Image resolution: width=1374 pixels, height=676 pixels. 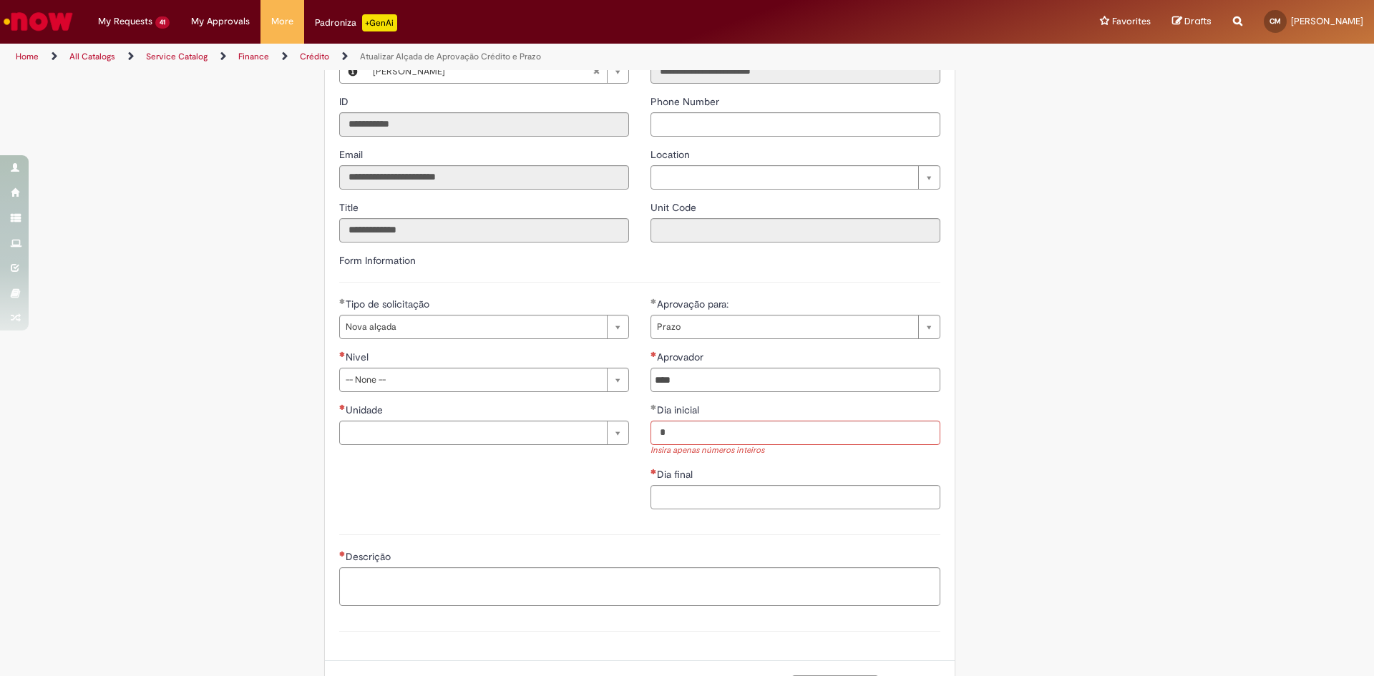 What do you see at coordinates (795, 125) in the screenshot?
I see `input: Phone Number` at bounding box center [795, 125].